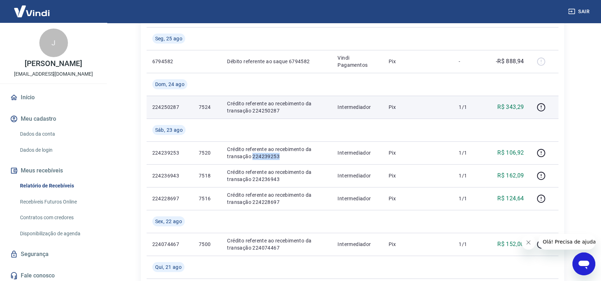 Image resolution: width=601 pixels, height=281 pixels. What do you see at coordinates (58, 150) in the screenshot?
I see `a: Dados de login` at bounding box center [58, 150].